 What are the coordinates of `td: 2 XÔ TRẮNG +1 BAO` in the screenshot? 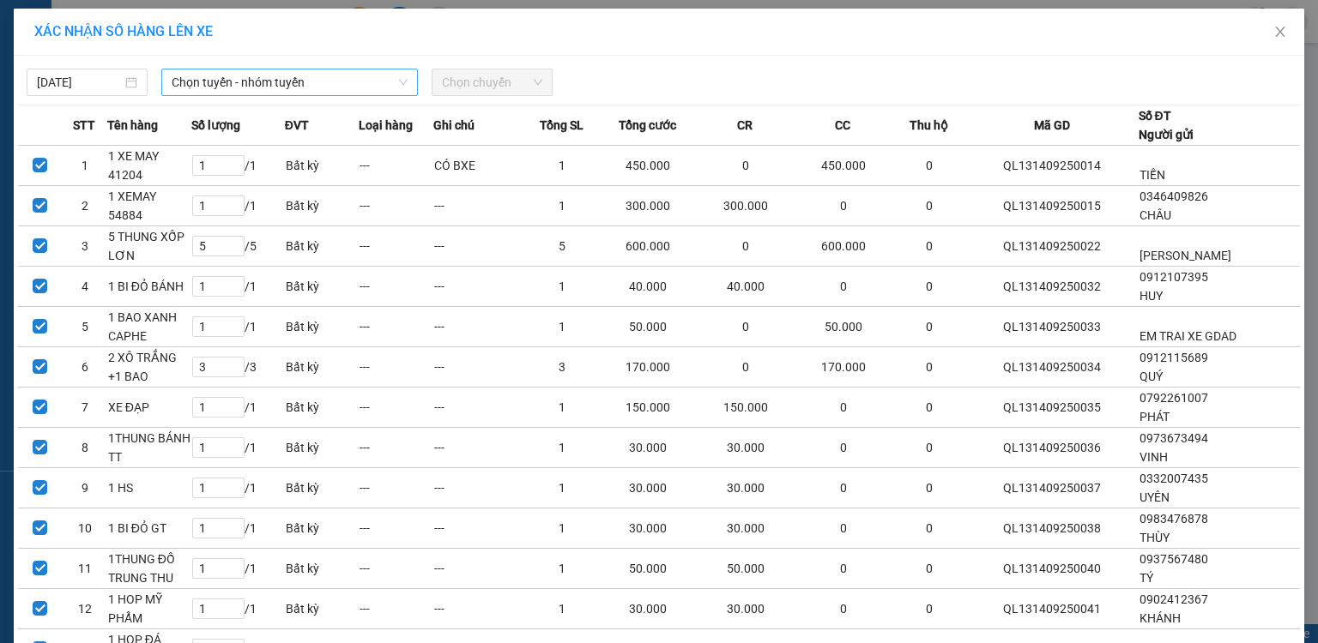 It's located at (149, 367).